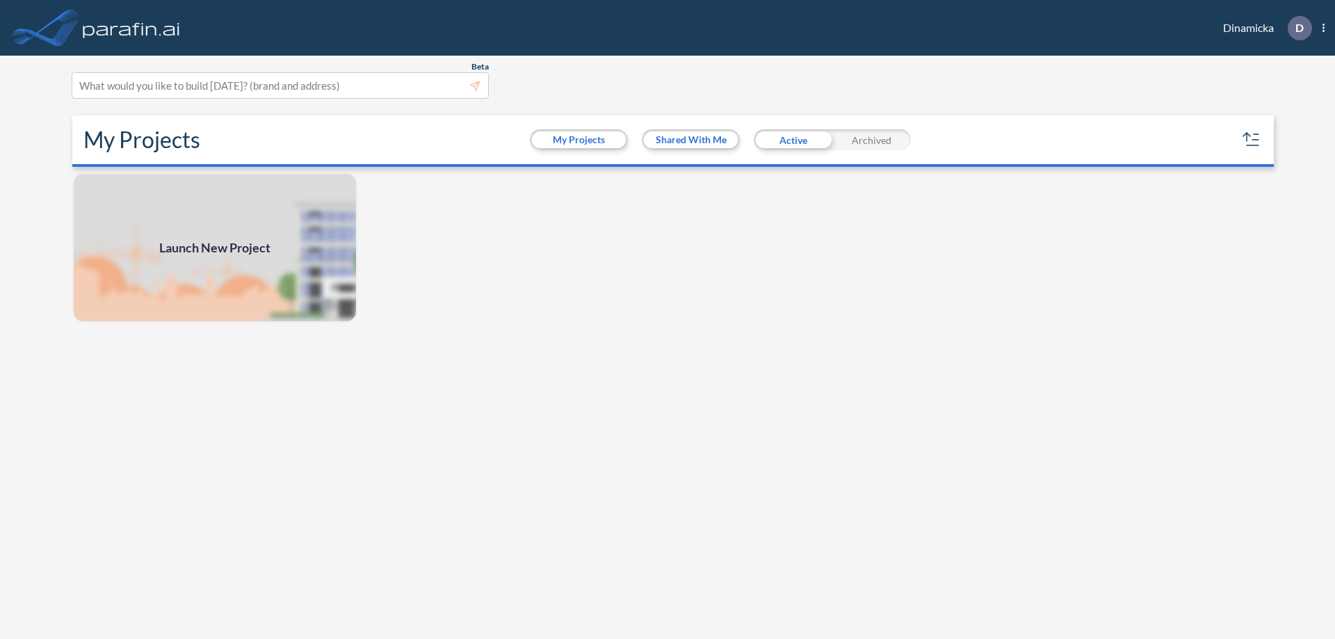 The width and height of the screenshot is (1335, 639). Describe the element at coordinates (142, 140) in the screenshot. I see `h2: My Projects` at that location.